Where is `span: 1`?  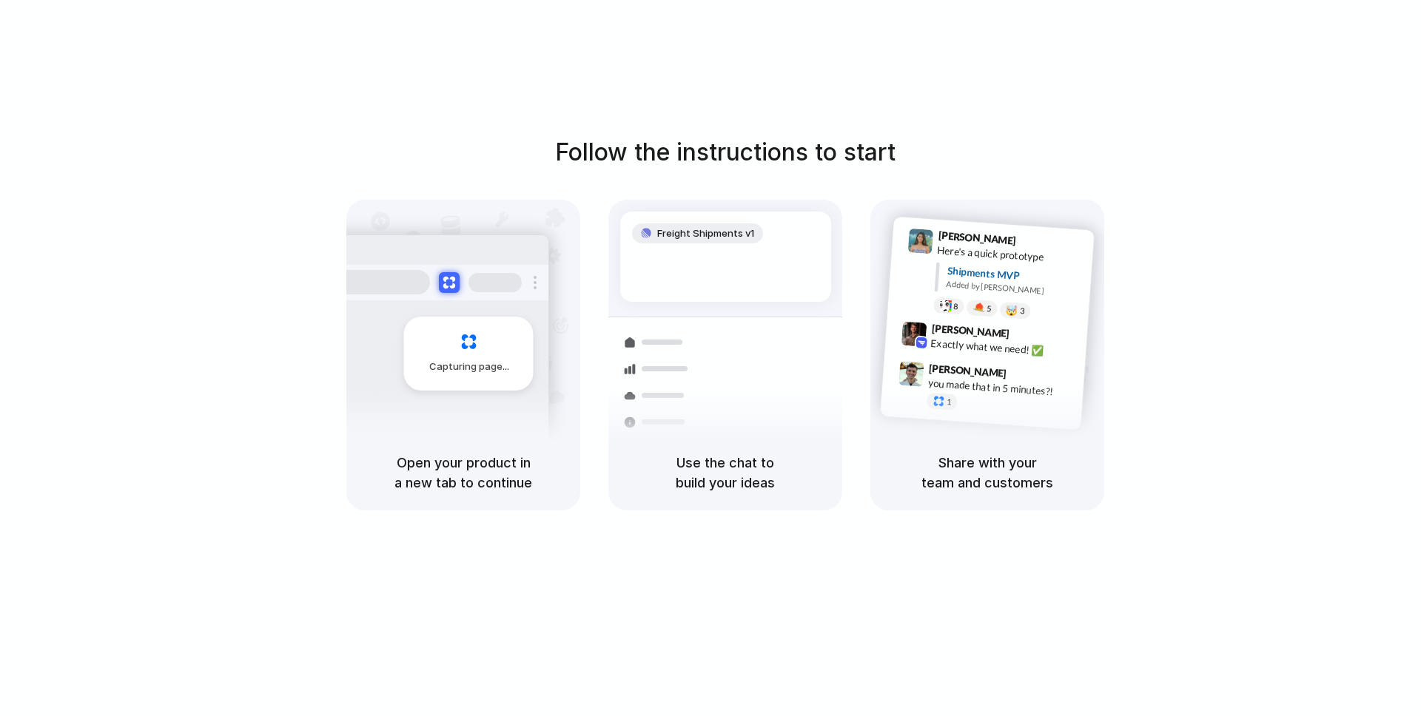
span: 1 is located at coordinates (949, 401).